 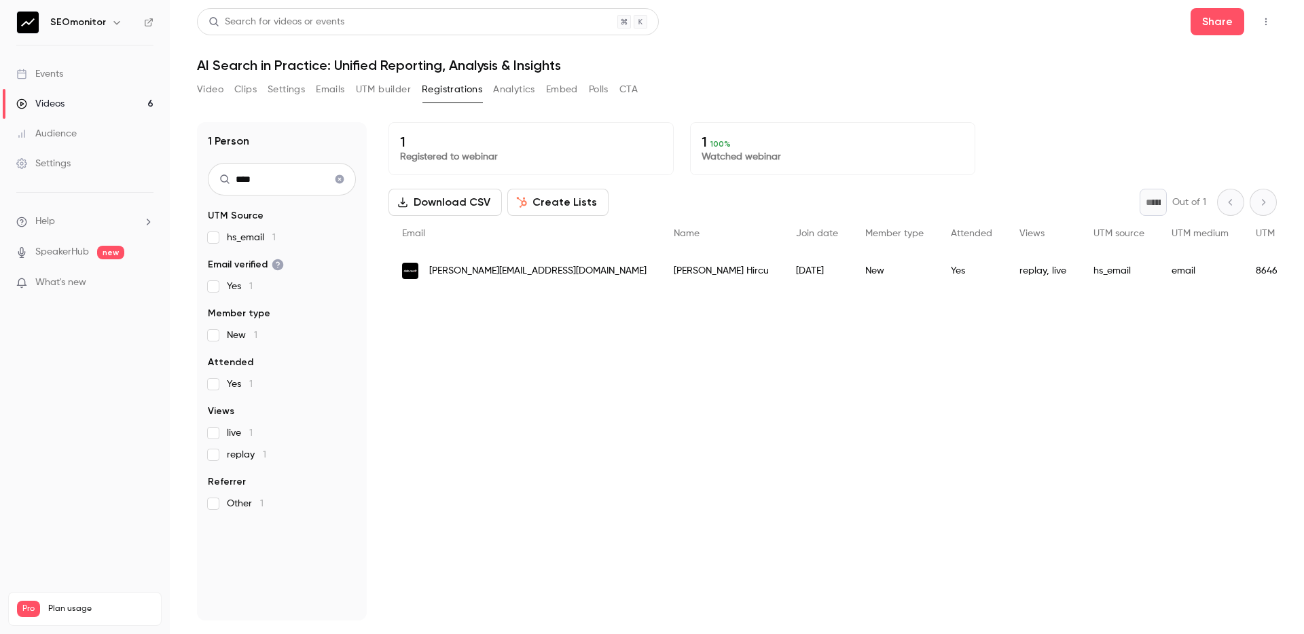 What do you see at coordinates (210, 90) in the screenshot?
I see `button: Video` at bounding box center [210, 90].